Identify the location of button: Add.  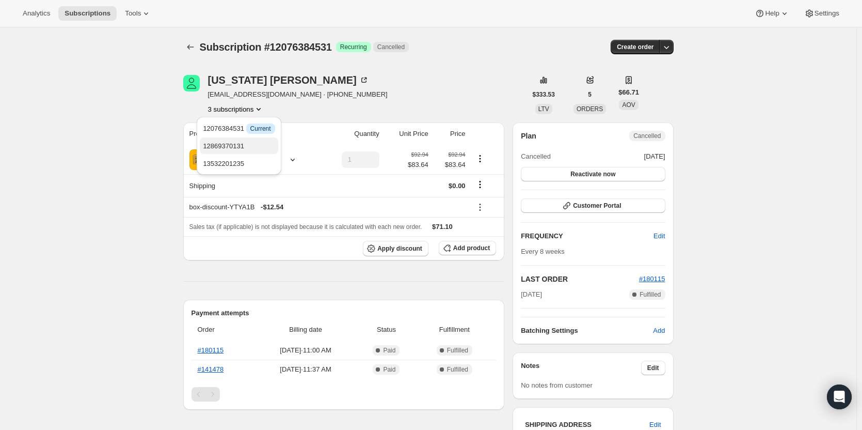
(659, 330).